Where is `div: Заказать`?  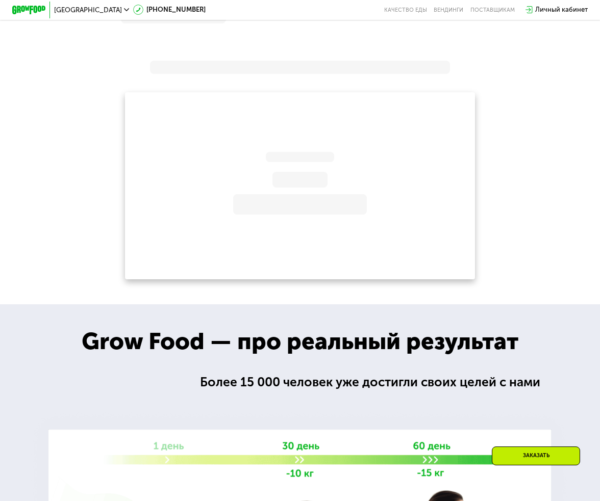
div: Заказать is located at coordinates (535, 456).